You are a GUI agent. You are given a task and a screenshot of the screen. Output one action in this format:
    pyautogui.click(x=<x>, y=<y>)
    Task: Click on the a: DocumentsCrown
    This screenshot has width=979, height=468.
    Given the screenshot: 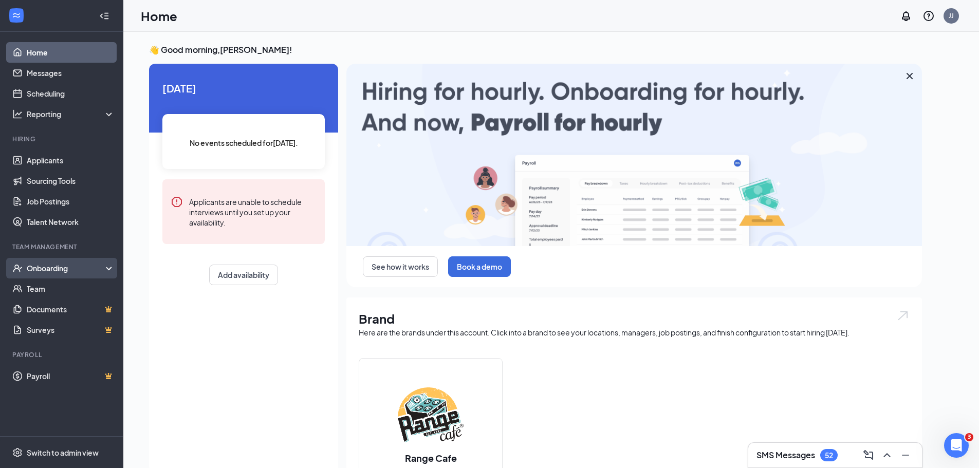 What is the action you would take?
    pyautogui.click(x=70, y=309)
    